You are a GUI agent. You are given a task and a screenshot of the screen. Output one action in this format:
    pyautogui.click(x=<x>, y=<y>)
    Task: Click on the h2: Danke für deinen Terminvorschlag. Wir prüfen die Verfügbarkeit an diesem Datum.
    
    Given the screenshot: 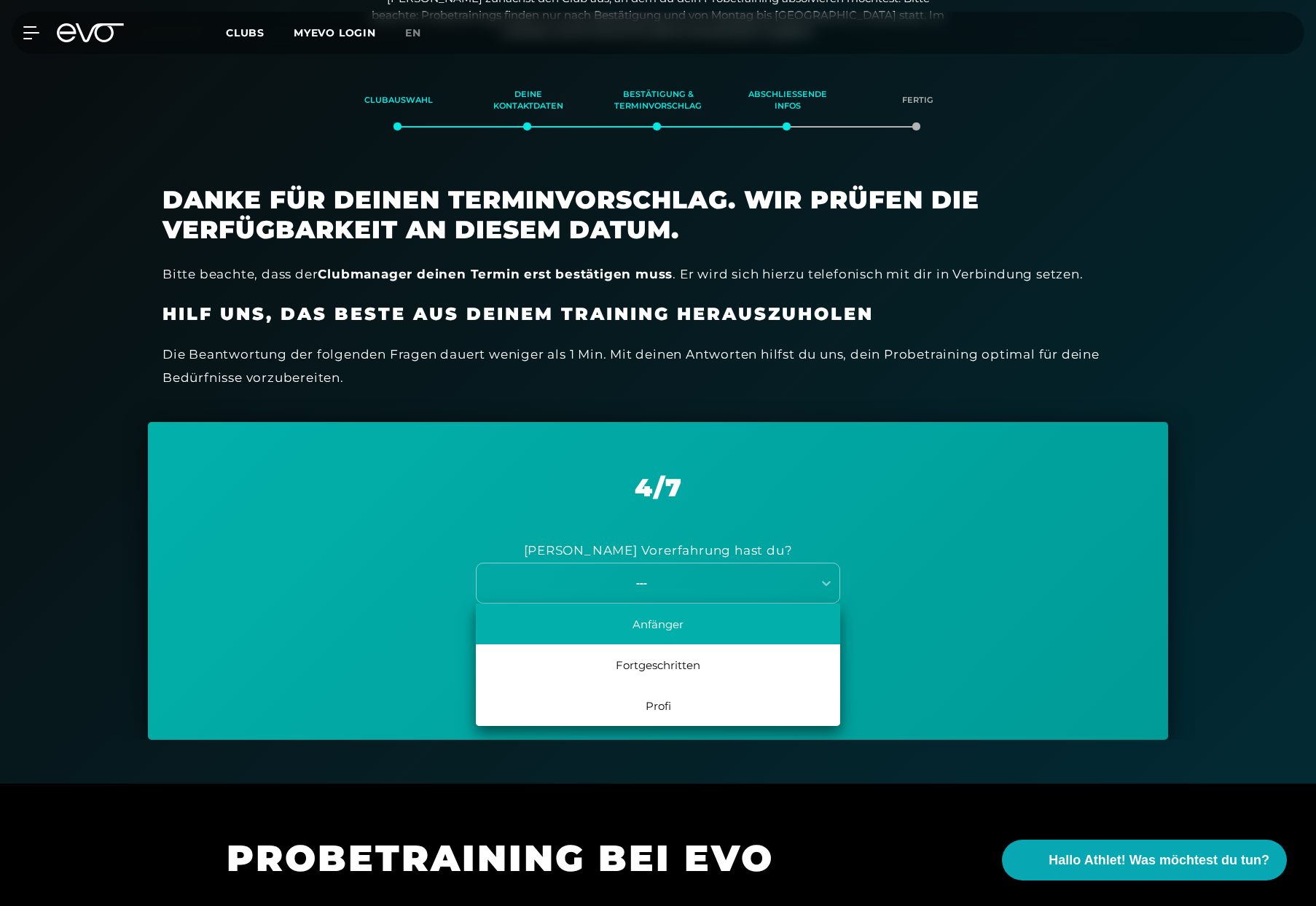 What is the action you would take?
    pyautogui.click(x=658, y=215)
    